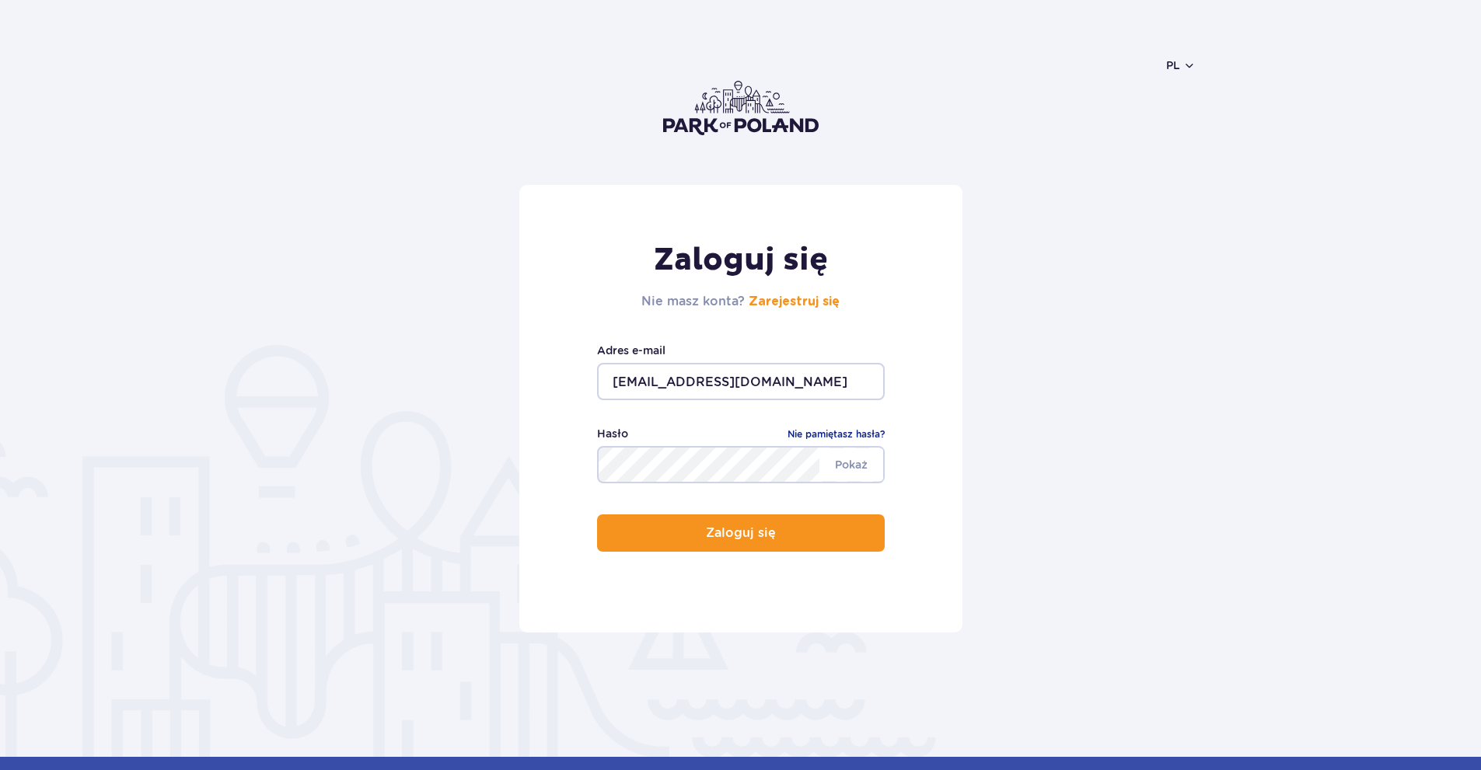 Image resolution: width=1481 pixels, height=770 pixels. Describe the element at coordinates (741, 533) in the screenshot. I see `p: Zaloguj się` at that location.